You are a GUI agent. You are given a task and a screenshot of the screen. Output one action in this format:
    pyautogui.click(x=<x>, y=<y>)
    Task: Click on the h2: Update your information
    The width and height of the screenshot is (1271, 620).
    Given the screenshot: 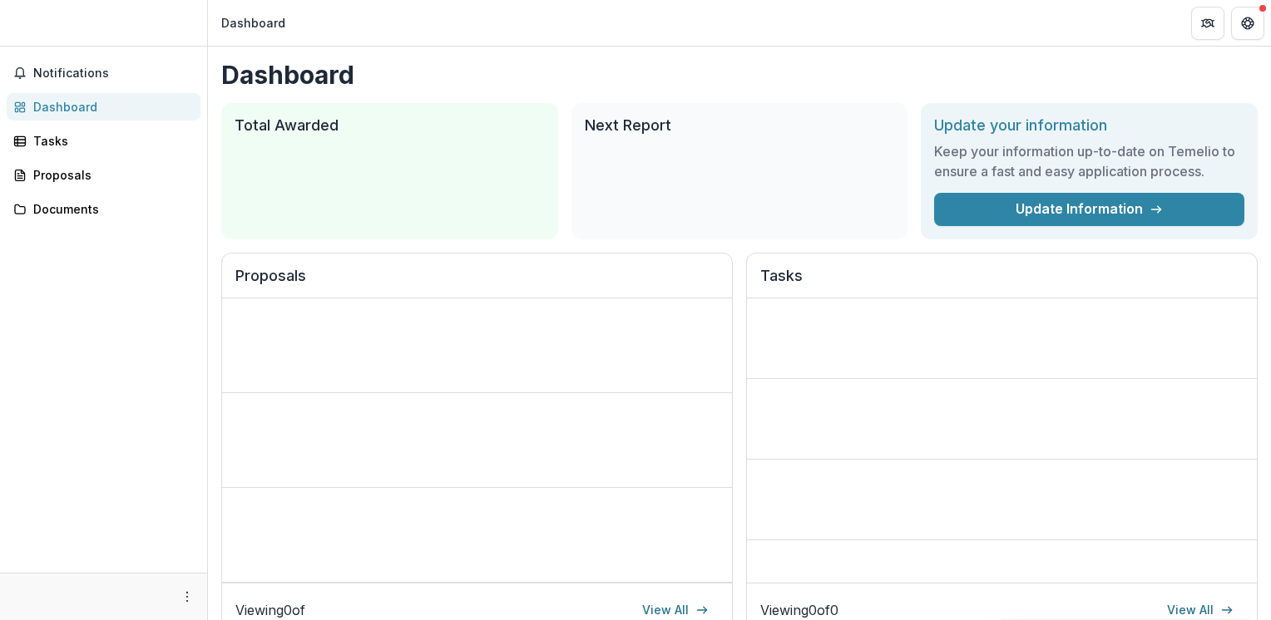 What is the action you would take?
    pyautogui.click(x=1089, y=126)
    